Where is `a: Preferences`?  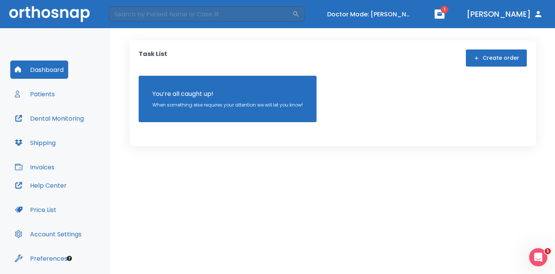 a: Preferences is located at coordinates (41, 259).